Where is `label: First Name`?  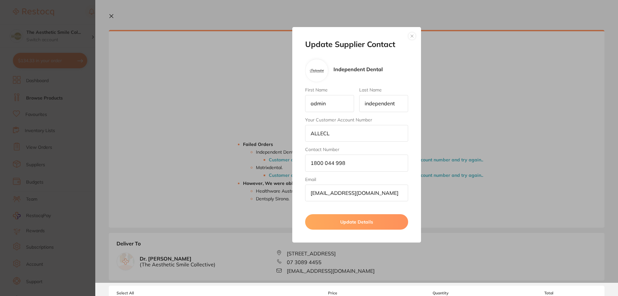
label: First Name is located at coordinates (330, 90).